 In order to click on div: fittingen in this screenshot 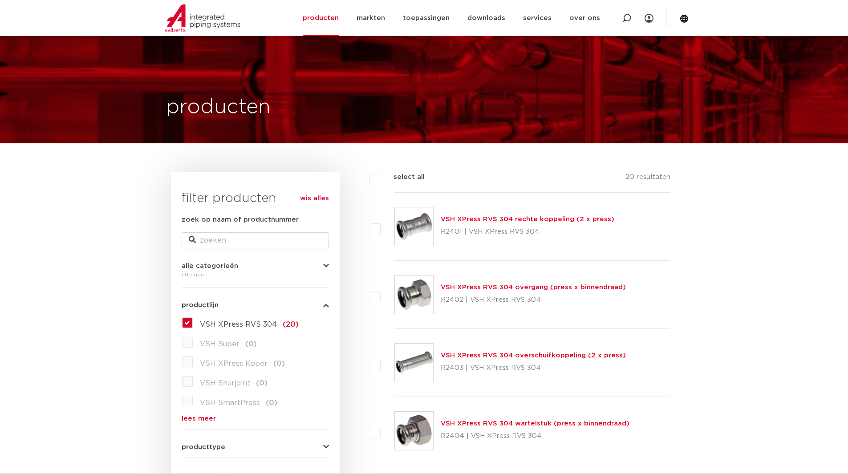, I will do `click(255, 275)`.